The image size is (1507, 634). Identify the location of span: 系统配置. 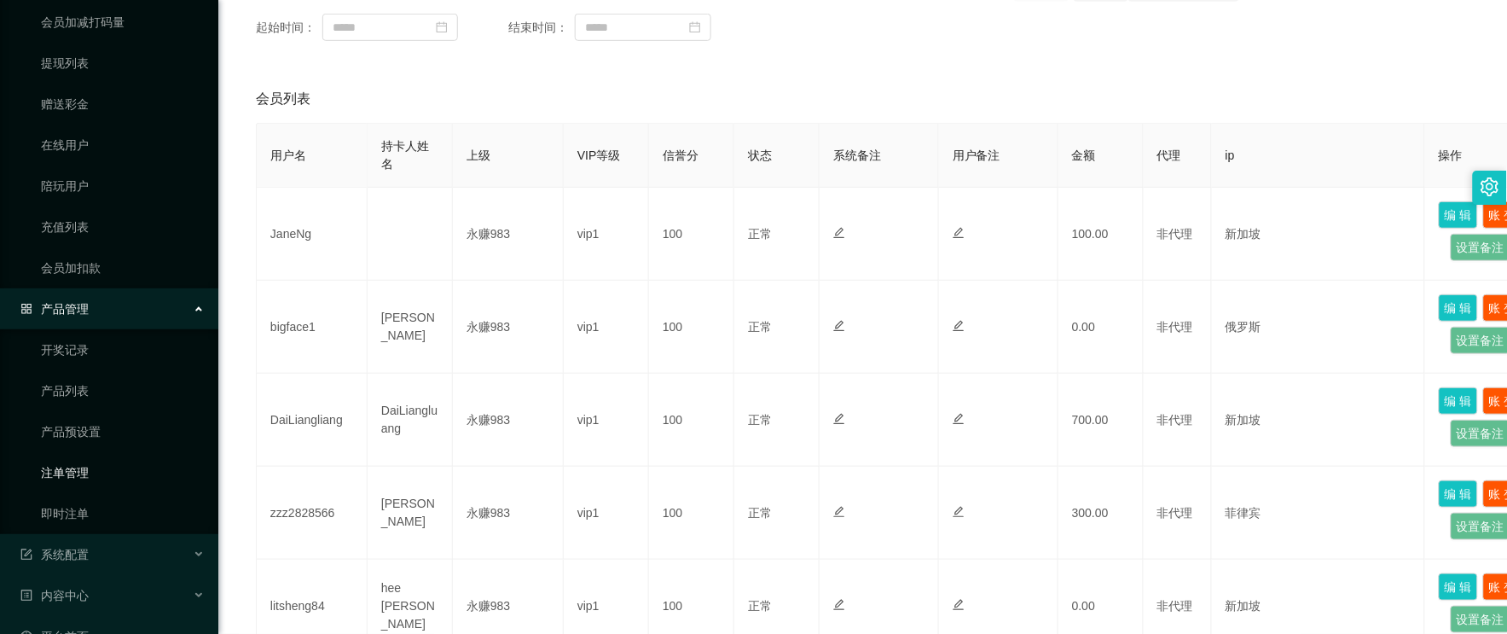
(55, 555).